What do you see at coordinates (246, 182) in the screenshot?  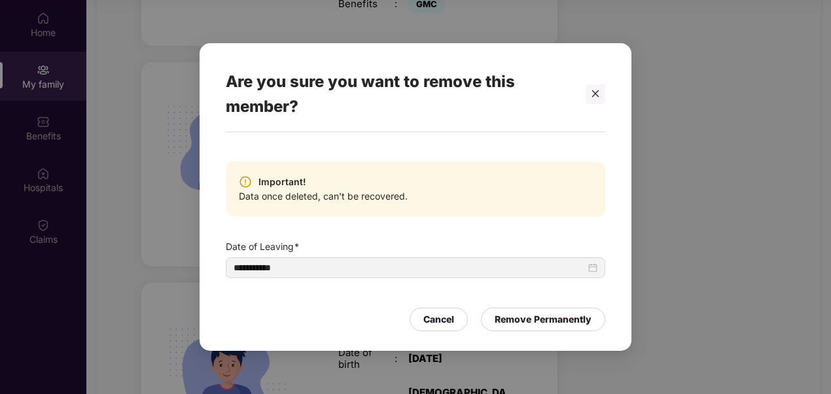 I see `img: svg+xml;base64,PHN2ZyBpZD0iV2FybmluZ18tXzIweDIwIiBkYXRhLW5hbWU9Ildhcm5pbmcgLSAyMHgyMCIgeG1sbnM9Im...` at bounding box center [246, 182].